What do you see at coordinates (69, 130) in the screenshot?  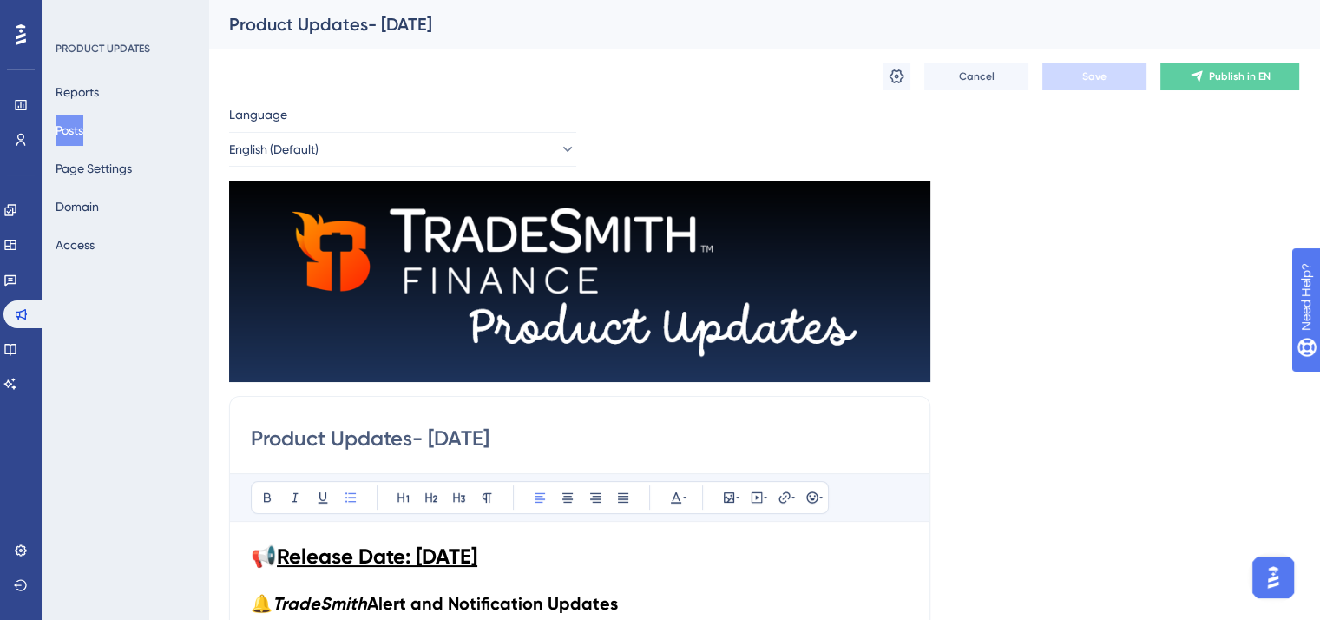 I see `button: Posts` at bounding box center [69, 130].